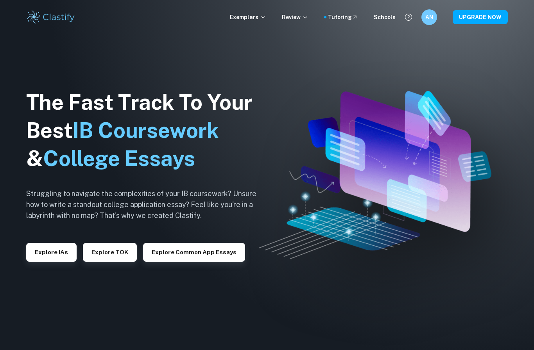  I want to click on a: Explore IAs, so click(51, 252).